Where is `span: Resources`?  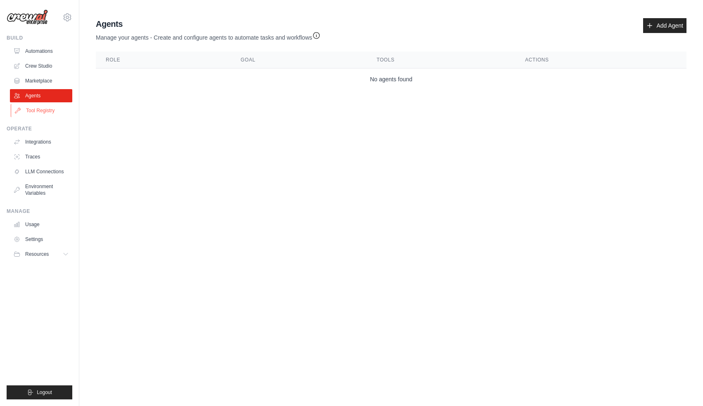 span: Resources is located at coordinates (37, 254).